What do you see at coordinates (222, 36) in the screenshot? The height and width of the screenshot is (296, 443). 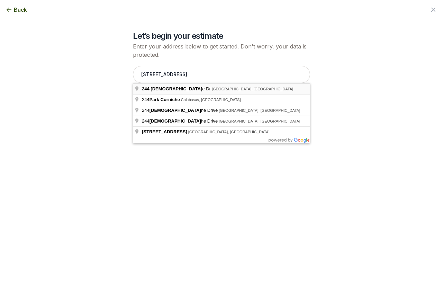 I see `h2: Let’s begin your estimate` at bounding box center [222, 36].